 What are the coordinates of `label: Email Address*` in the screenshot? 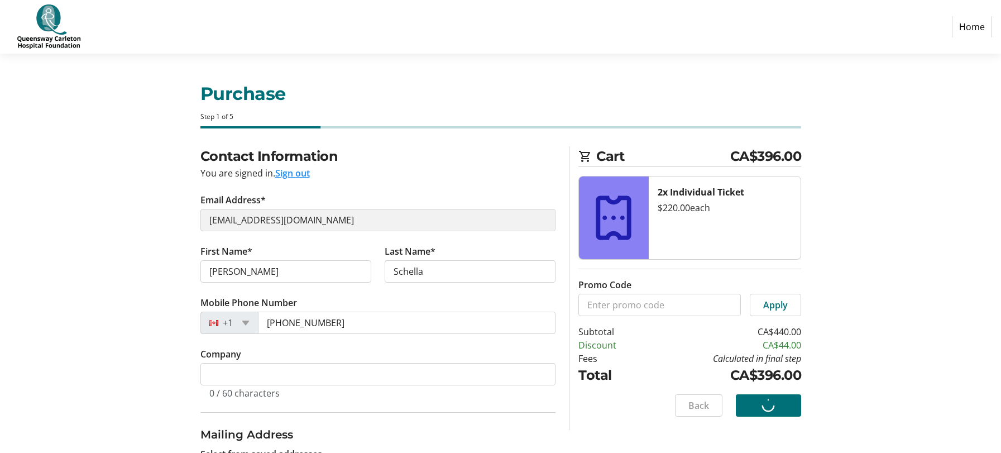 It's located at (233, 200).